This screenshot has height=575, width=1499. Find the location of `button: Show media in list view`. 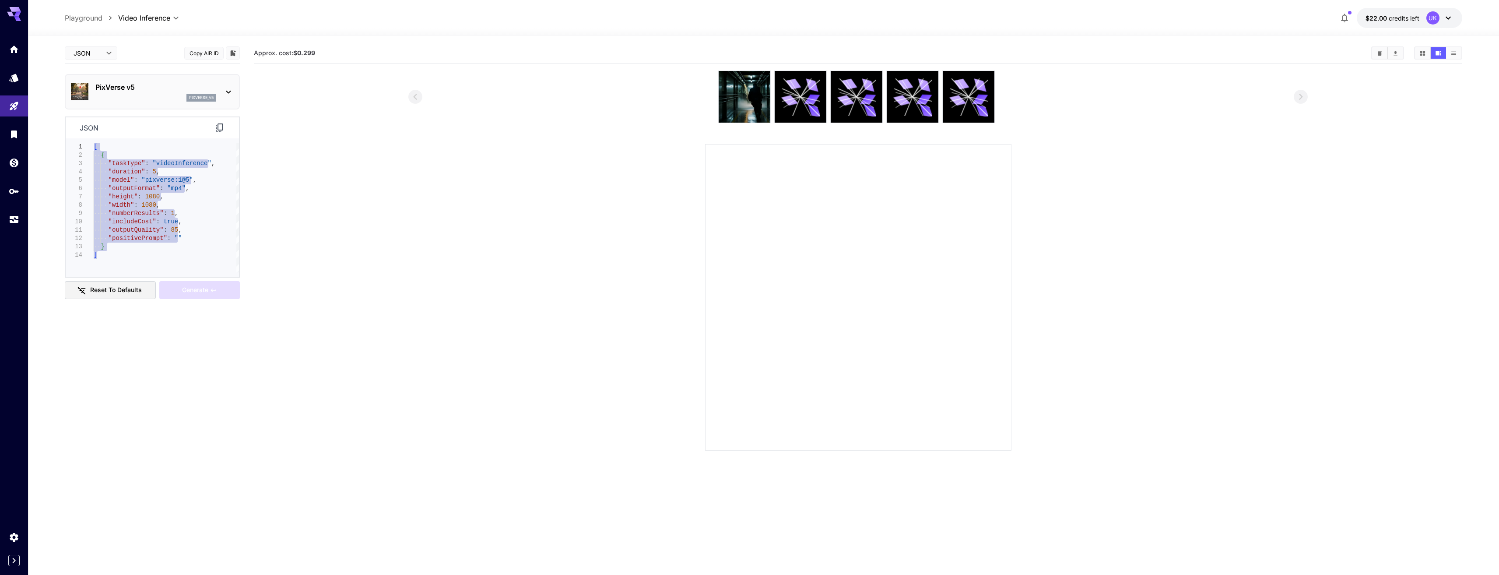

button: Show media in list view is located at coordinates (1454, 53).